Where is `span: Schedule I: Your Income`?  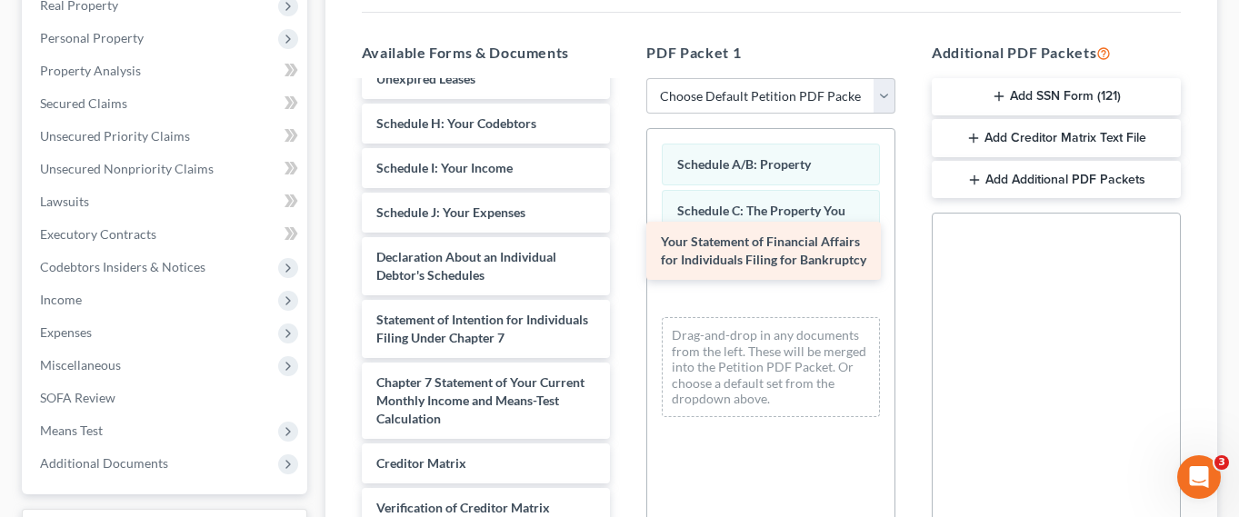
span: Schedule I: Your Income is located at coordinates (444, 167).